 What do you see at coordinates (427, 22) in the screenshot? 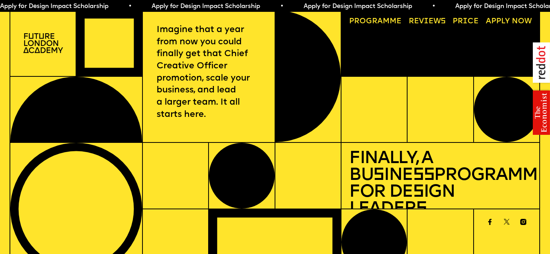
I see `a: Reviews` at bounding box center [427, 22].